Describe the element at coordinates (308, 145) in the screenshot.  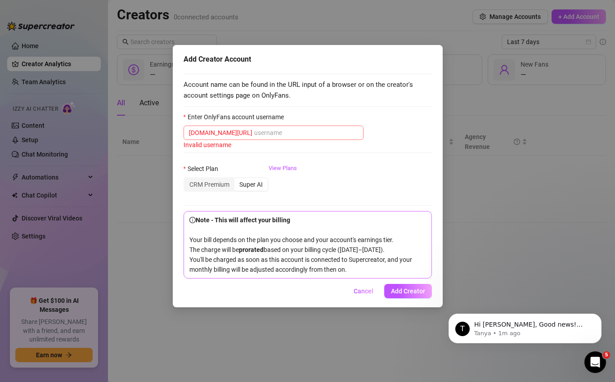
I see `div: Invalid username` at that location.